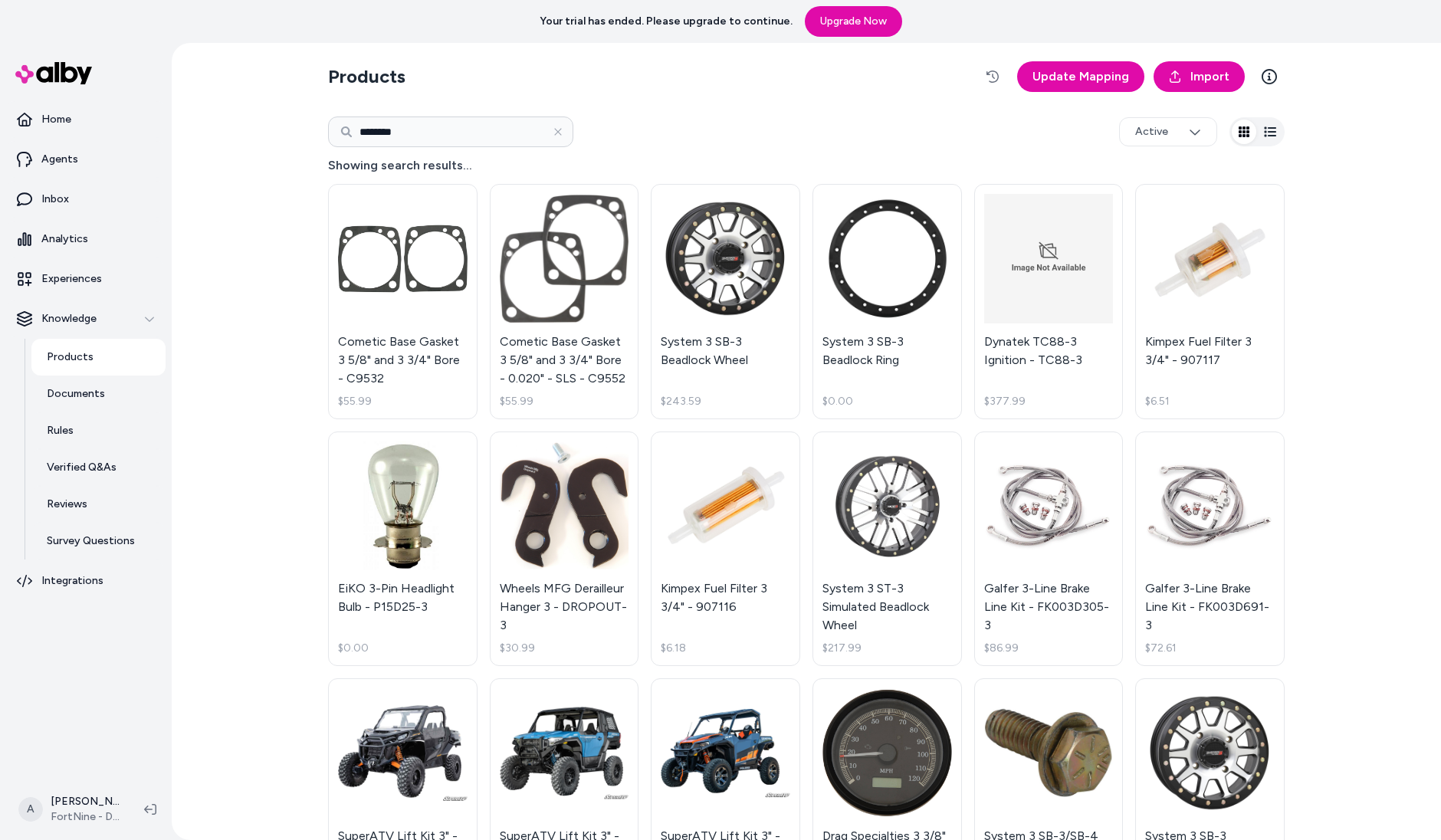 The width and height of the screenshot is (1441, 840). I want to click on h4: Showing search results..., so click(807, 166).